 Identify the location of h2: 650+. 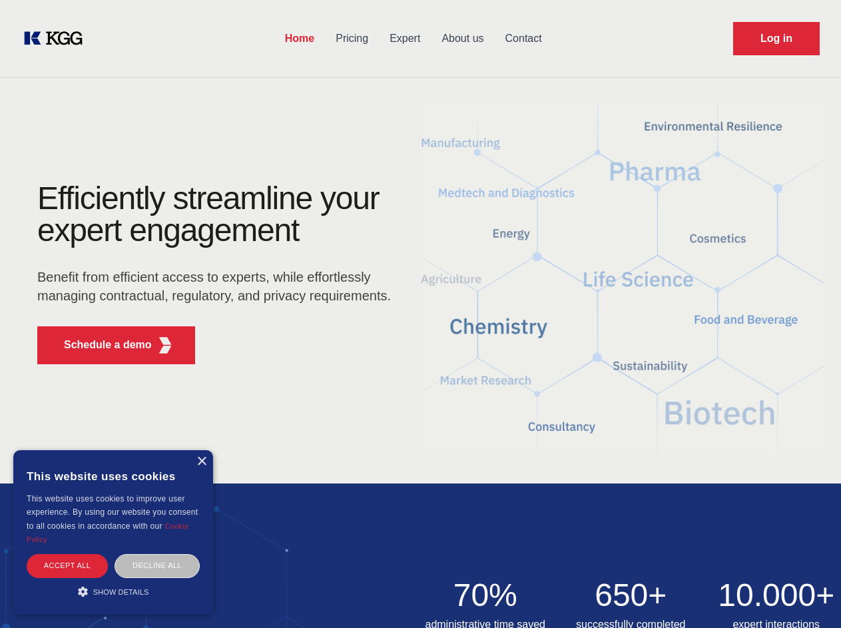
(631, 595).